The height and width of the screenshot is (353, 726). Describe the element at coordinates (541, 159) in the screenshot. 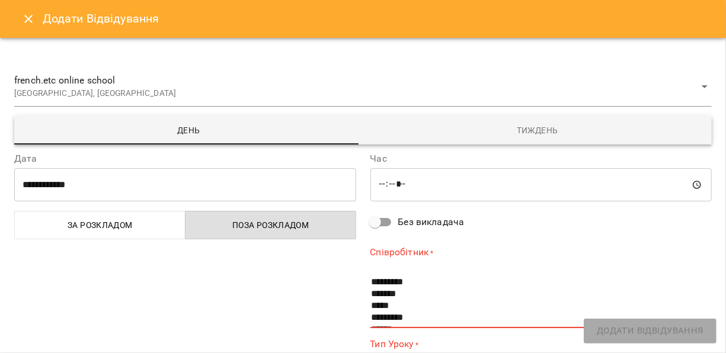

I see `label: Час` at that location.